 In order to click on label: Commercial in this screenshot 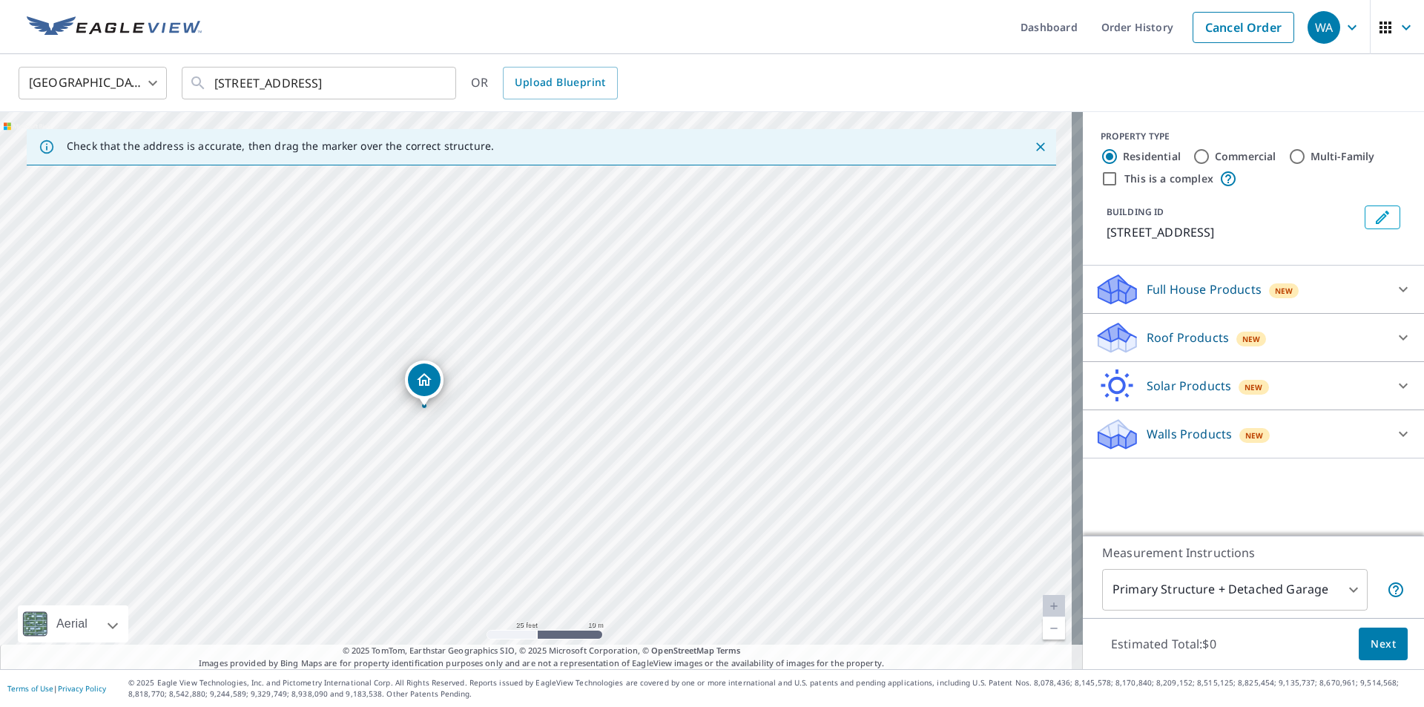, I will do `click(1245, 156)`.